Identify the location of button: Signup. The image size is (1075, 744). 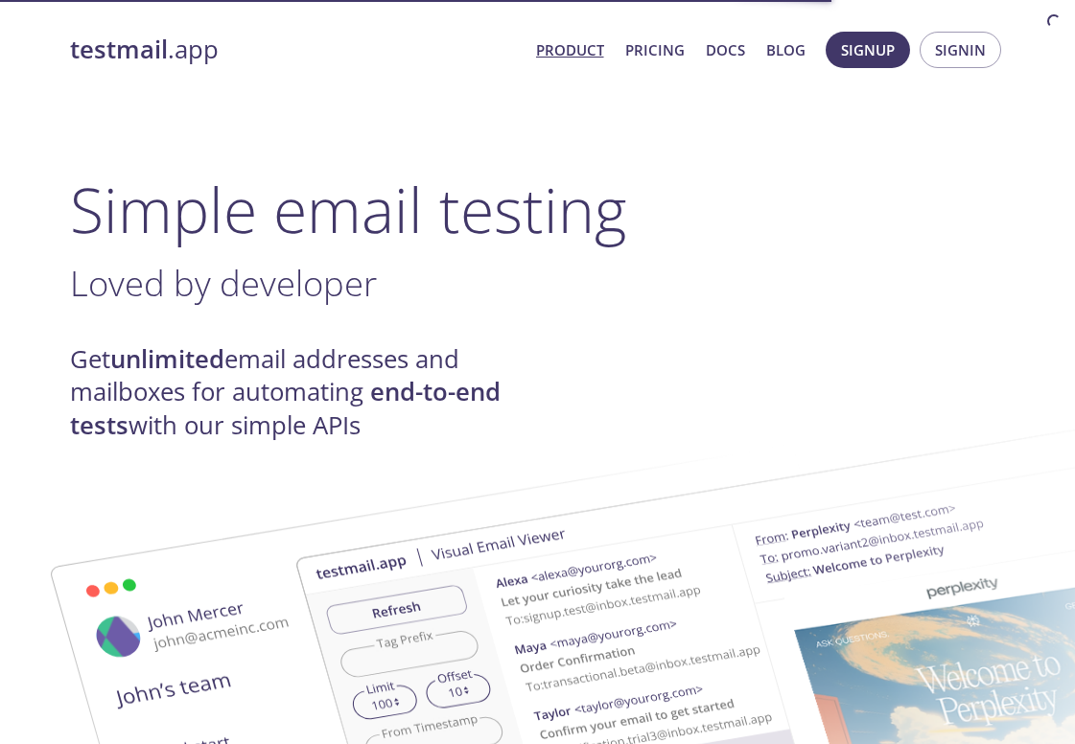
(868, 50).